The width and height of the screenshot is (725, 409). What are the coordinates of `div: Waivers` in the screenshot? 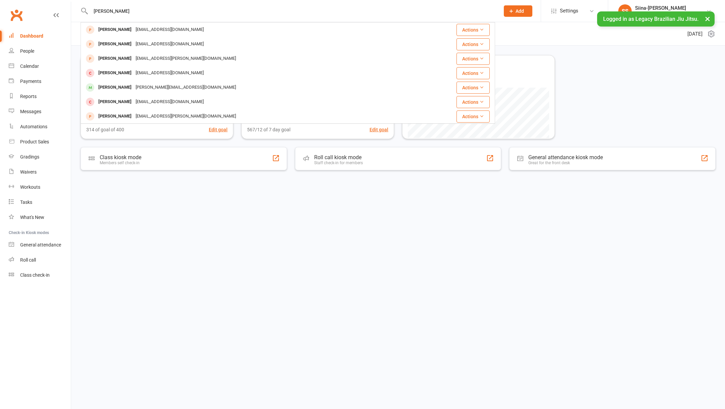 It's located at (28, 172).